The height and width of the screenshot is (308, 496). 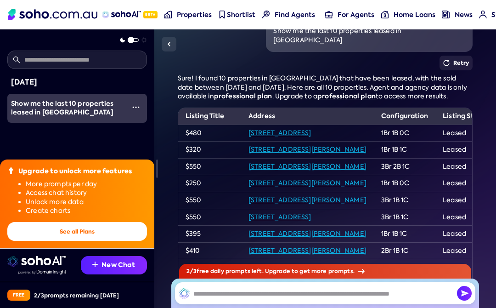 I want to click on td: 3Br 2B 1C, so click(x=405, y=166).